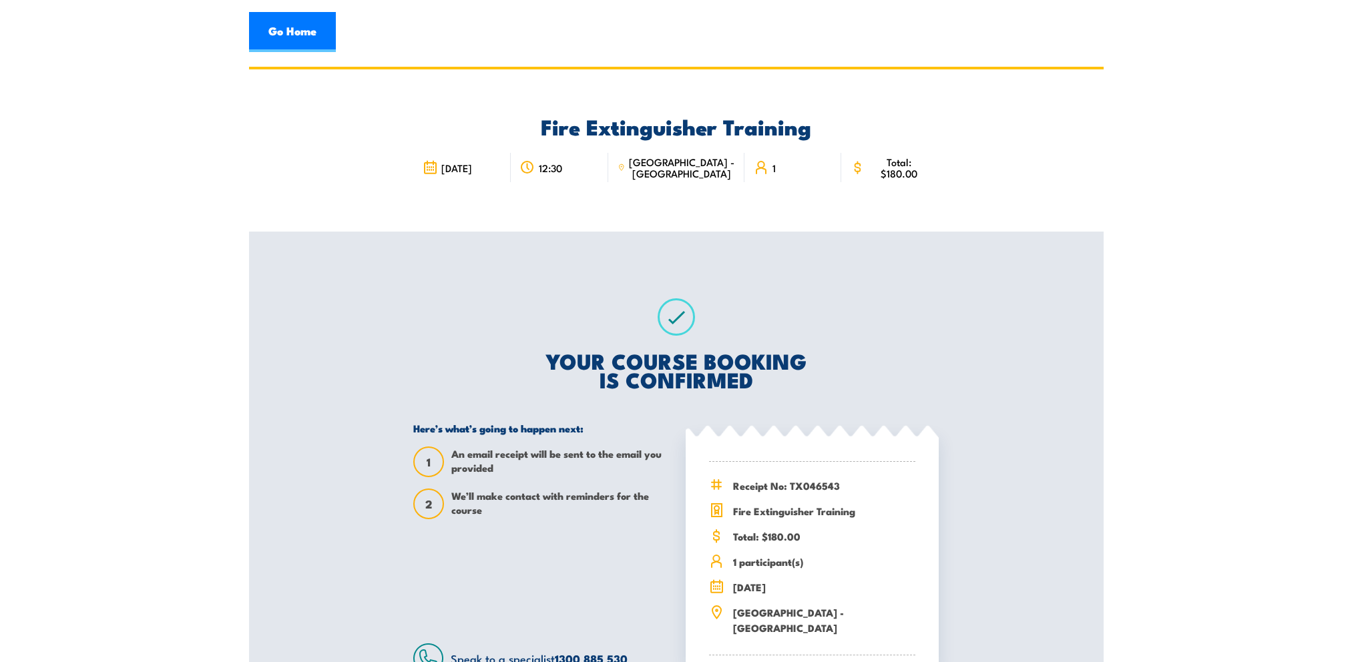 Image resolution: width=1352 pixels, height=662 pixels. What do you see at coordinates (559, 462) in the screenshot?
I see `span: An email receipt will be sent to the email you provided` at bounding box center [559, 462].